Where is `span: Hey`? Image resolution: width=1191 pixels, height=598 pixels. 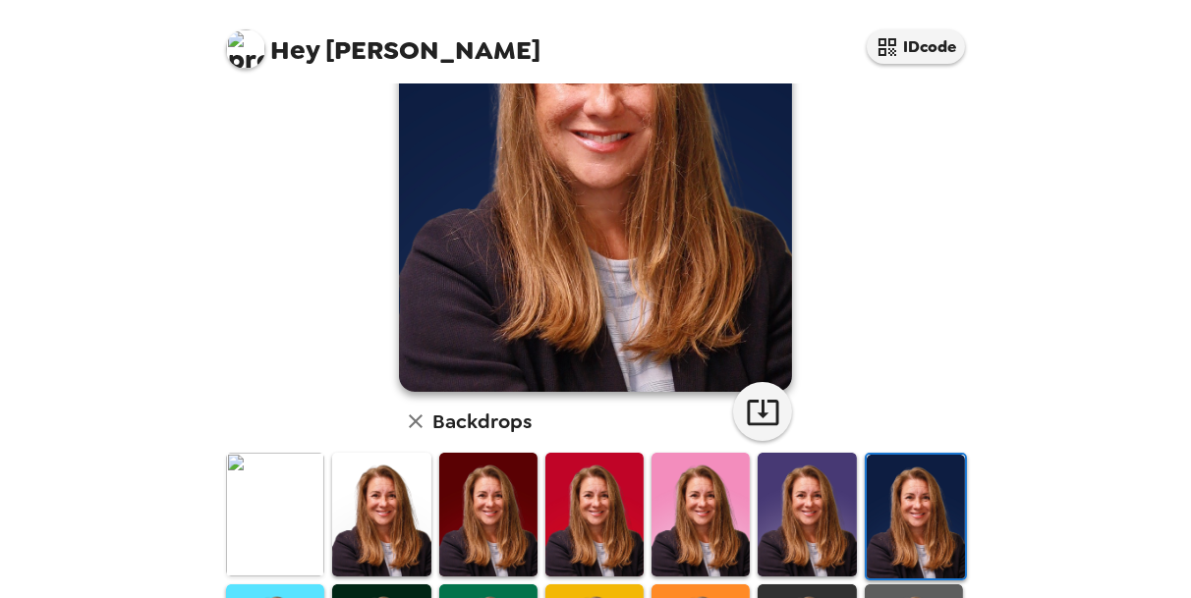 span: Hey is located at coordinates (295, 50).